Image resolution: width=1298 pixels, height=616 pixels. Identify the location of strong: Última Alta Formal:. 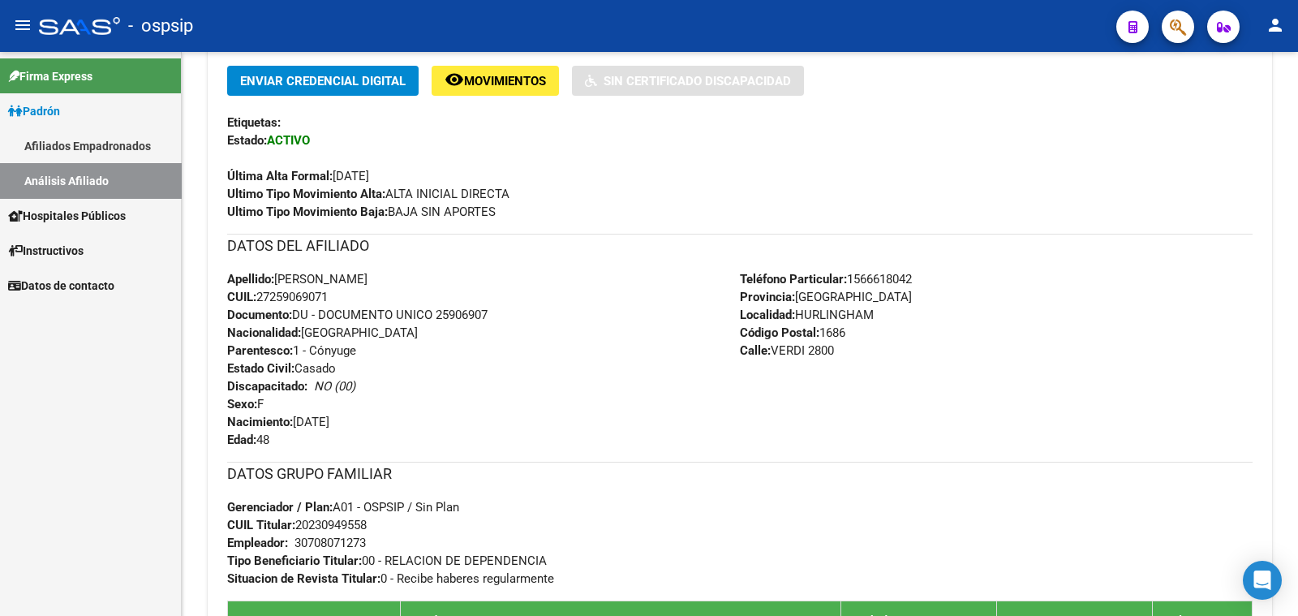
(280, 176).